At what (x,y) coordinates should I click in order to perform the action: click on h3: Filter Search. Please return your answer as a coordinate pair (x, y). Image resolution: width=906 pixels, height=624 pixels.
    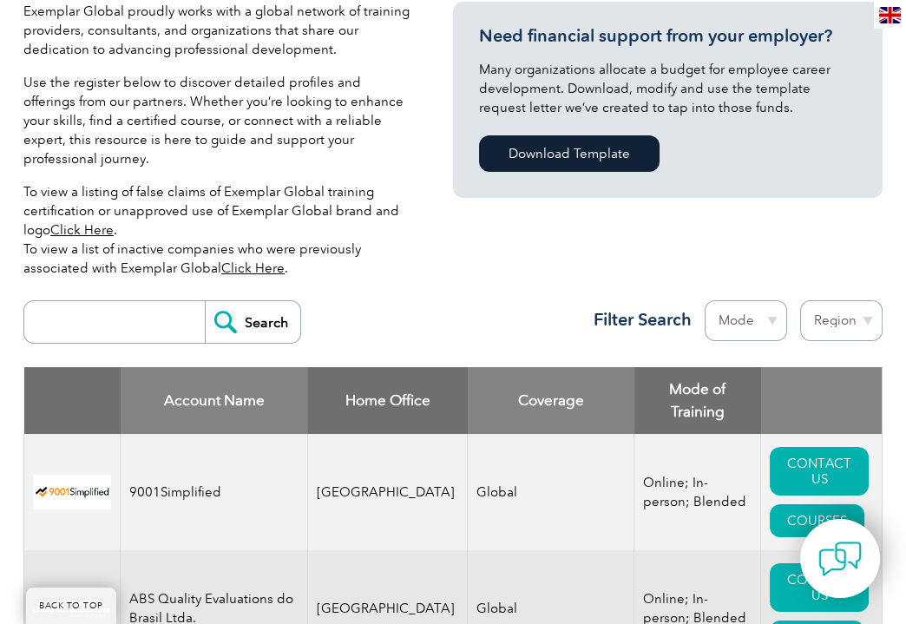
    Looking at the image, I should click on (637, 319).